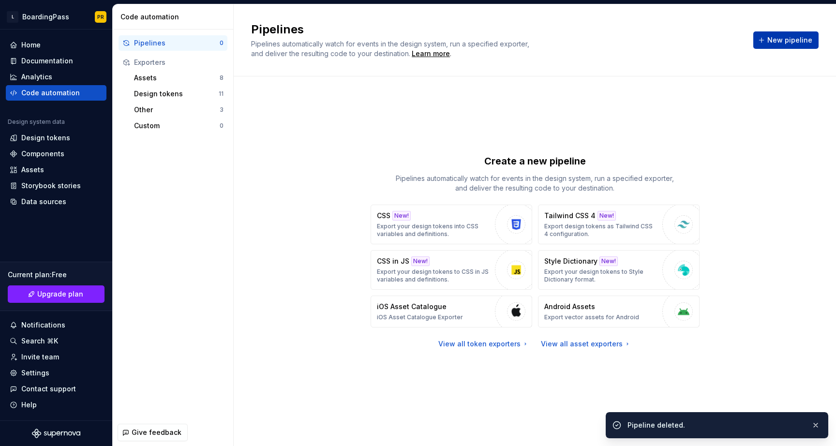 The image size is (836, 446). What do you see at coordinates (420, 317) in the screenshot?
I see `p: iOS Asset Catalogue Exporter` at bounding box center [420, 317].